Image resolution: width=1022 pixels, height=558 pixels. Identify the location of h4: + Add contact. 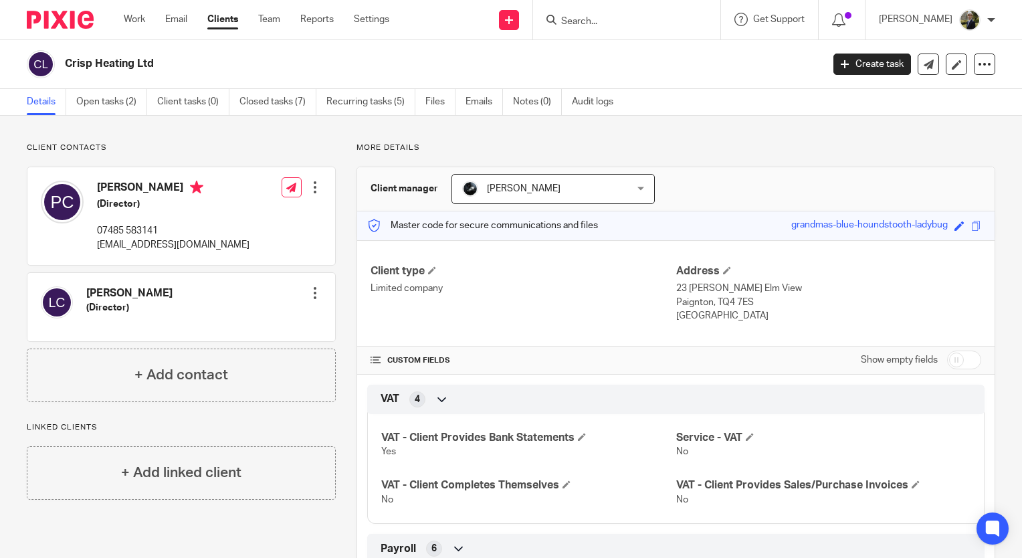
(181, 374).